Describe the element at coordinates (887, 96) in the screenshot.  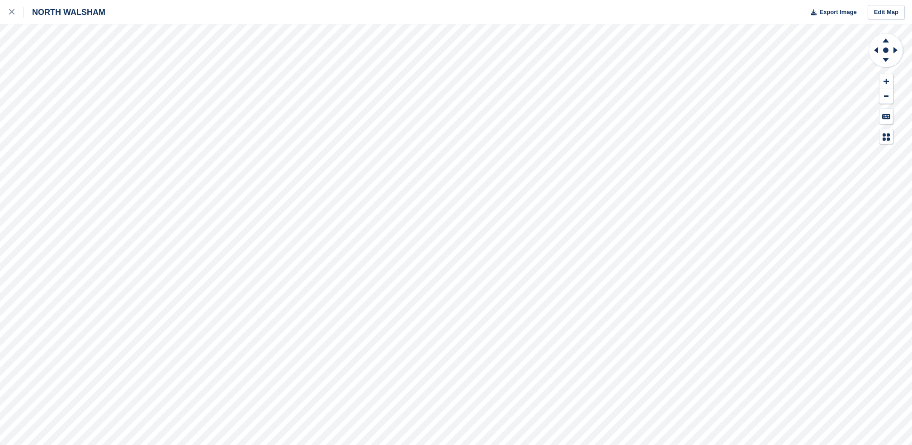
I see `button: Zoom Out` at that location.